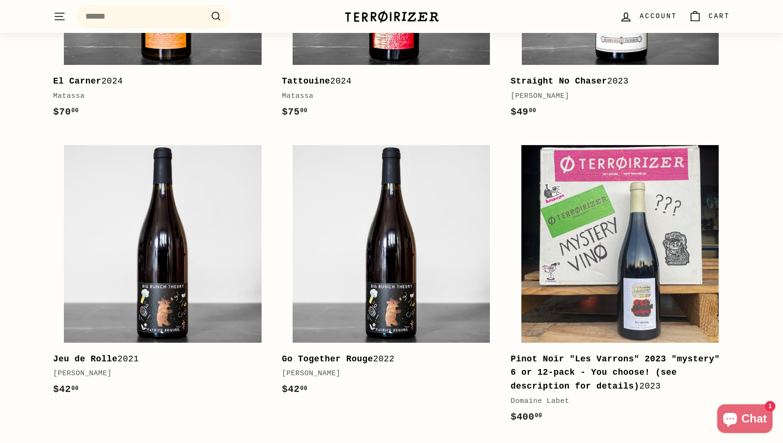 The width and height of the screenshot is (783, 443). I want to click on a: Account, so click(649, 16).